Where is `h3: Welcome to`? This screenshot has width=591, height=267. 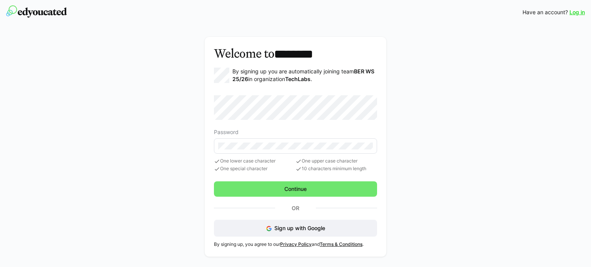
h3: Welcome to is located at coordinates (295, 54).